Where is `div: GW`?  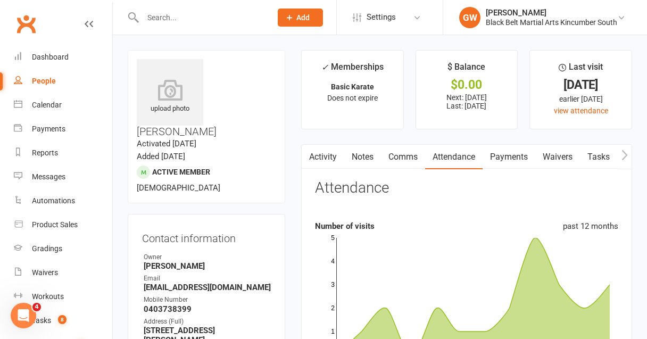 div: GW is located at coordinates (470, 18).